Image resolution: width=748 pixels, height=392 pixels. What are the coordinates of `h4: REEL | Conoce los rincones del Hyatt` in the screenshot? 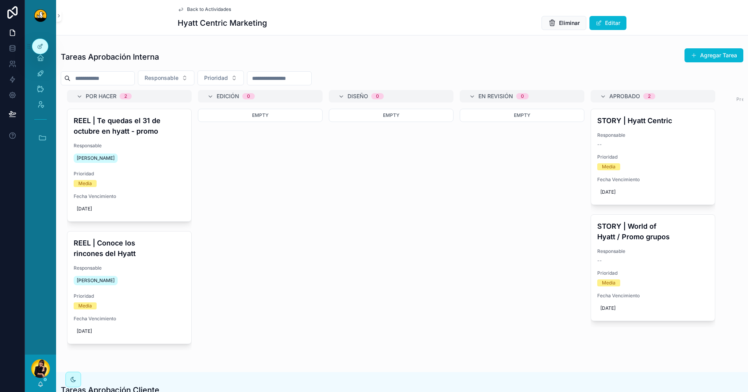 It's located at (129, 248).